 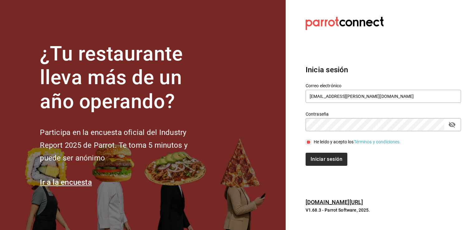 I want to click on a: Ir a la encuesta, so click(x=66, y=182).